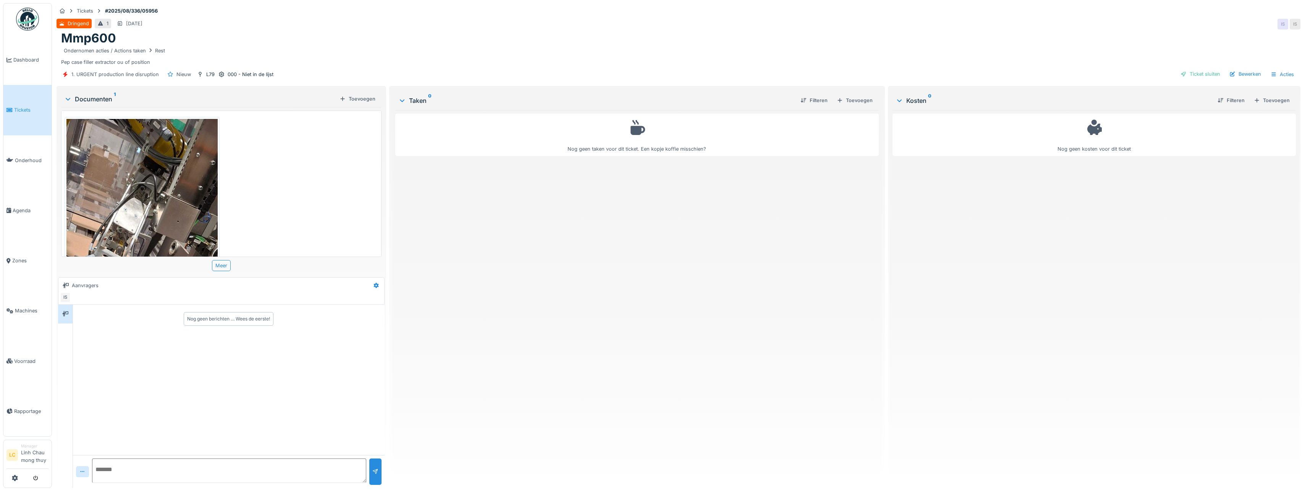 This screenshot has width=1305, height=491. Describe the element at coordinates (28, 260) in the screenshot. I see `a: Zones` at that location.